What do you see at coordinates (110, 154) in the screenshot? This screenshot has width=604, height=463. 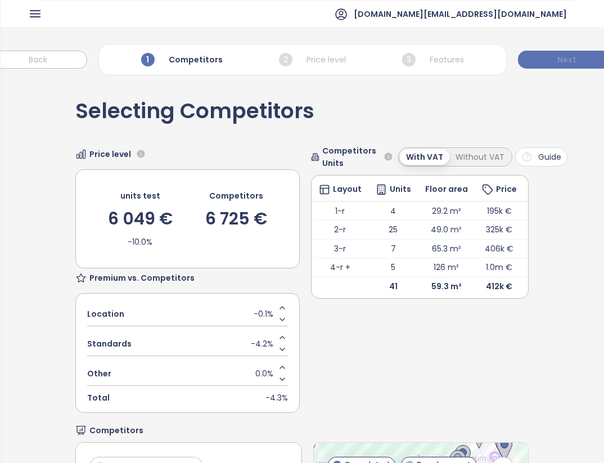 I see `span: Price level` at bounding box center [110, 154].